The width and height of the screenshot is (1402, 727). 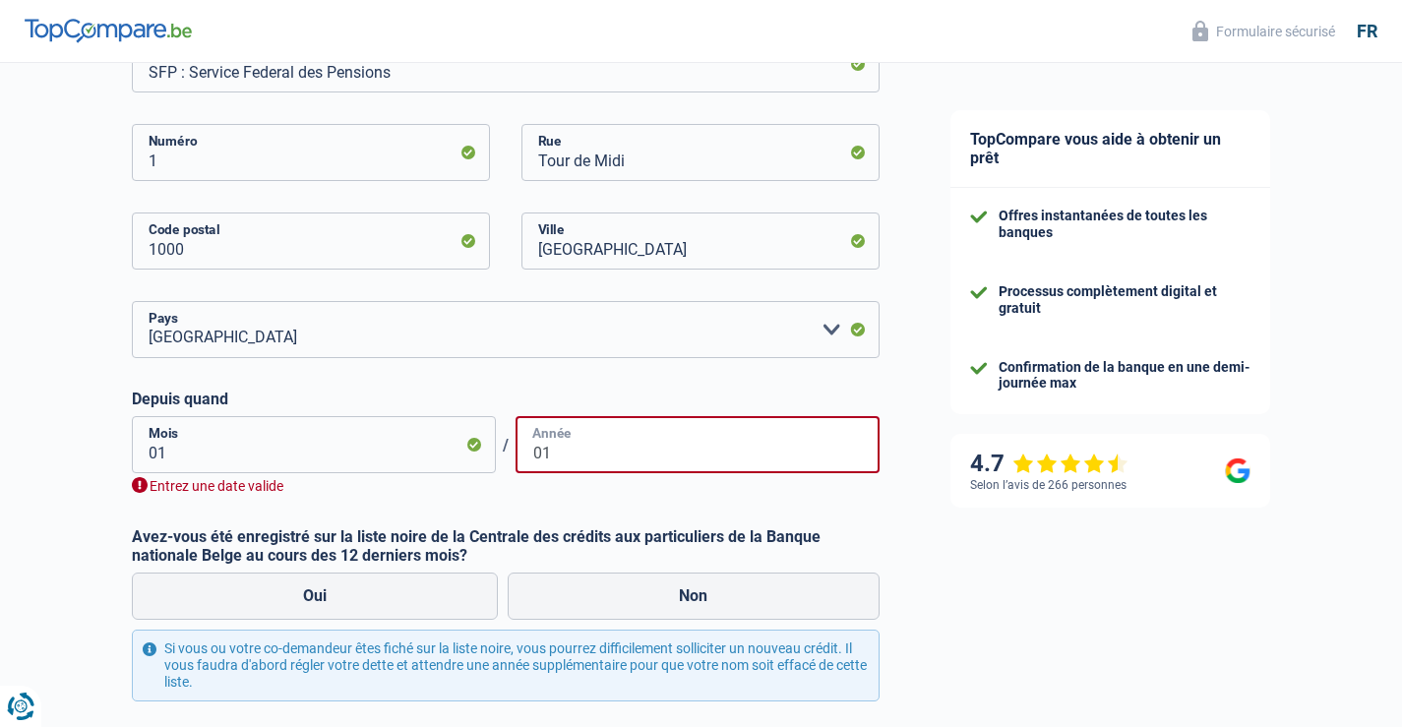 I want to click on label: Depuis quand, so click(x=506, y=399).